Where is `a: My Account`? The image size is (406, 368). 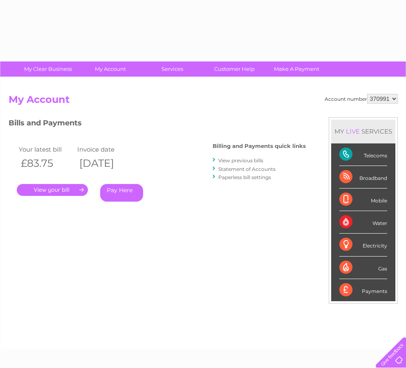 a: My Account is located at coordinates (110, 69).